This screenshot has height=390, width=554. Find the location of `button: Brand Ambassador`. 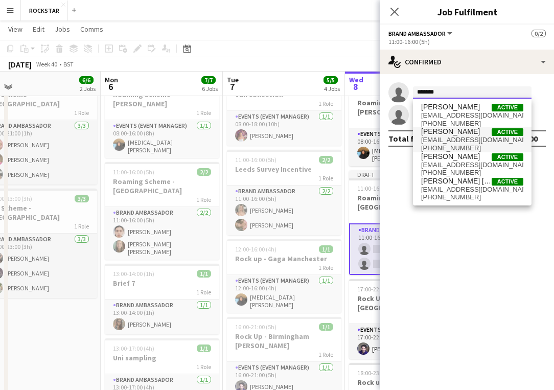

button: Brand Ambassador is located at coordinates (421, 33).